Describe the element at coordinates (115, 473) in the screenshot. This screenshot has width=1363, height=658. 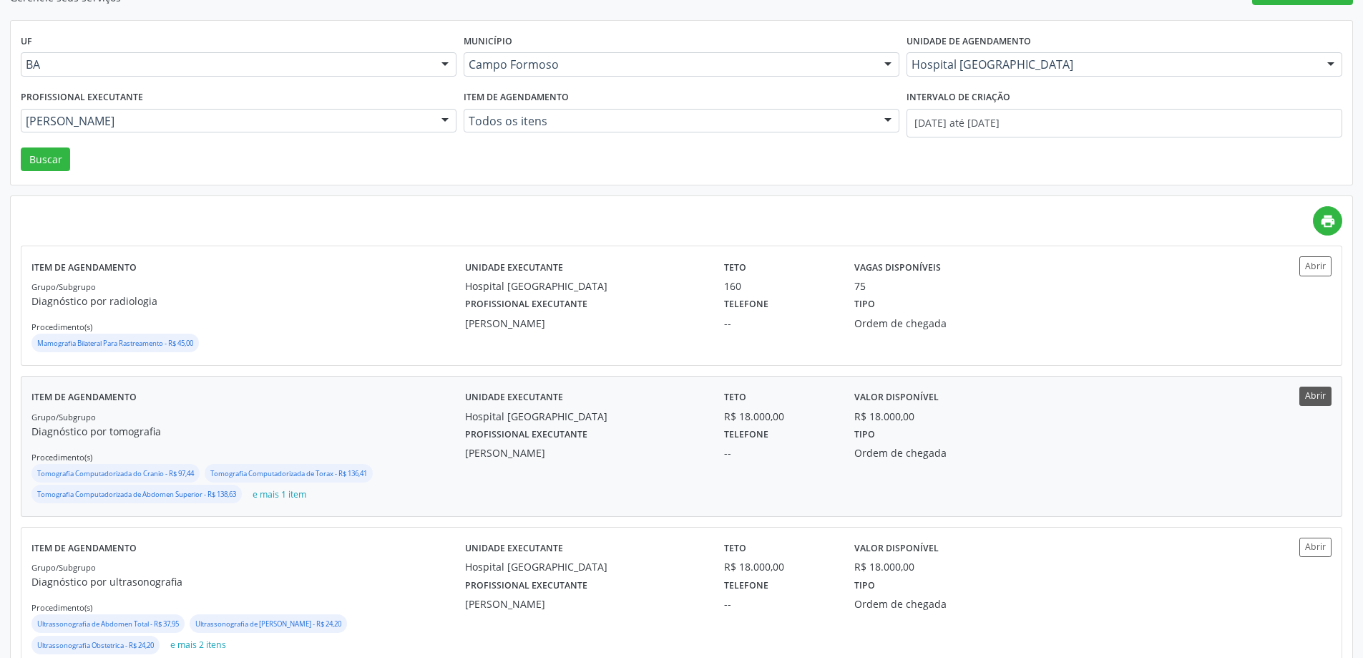
I see `small: Tomografia Computadorizada do Cranio - R$ 97,44` at that location.